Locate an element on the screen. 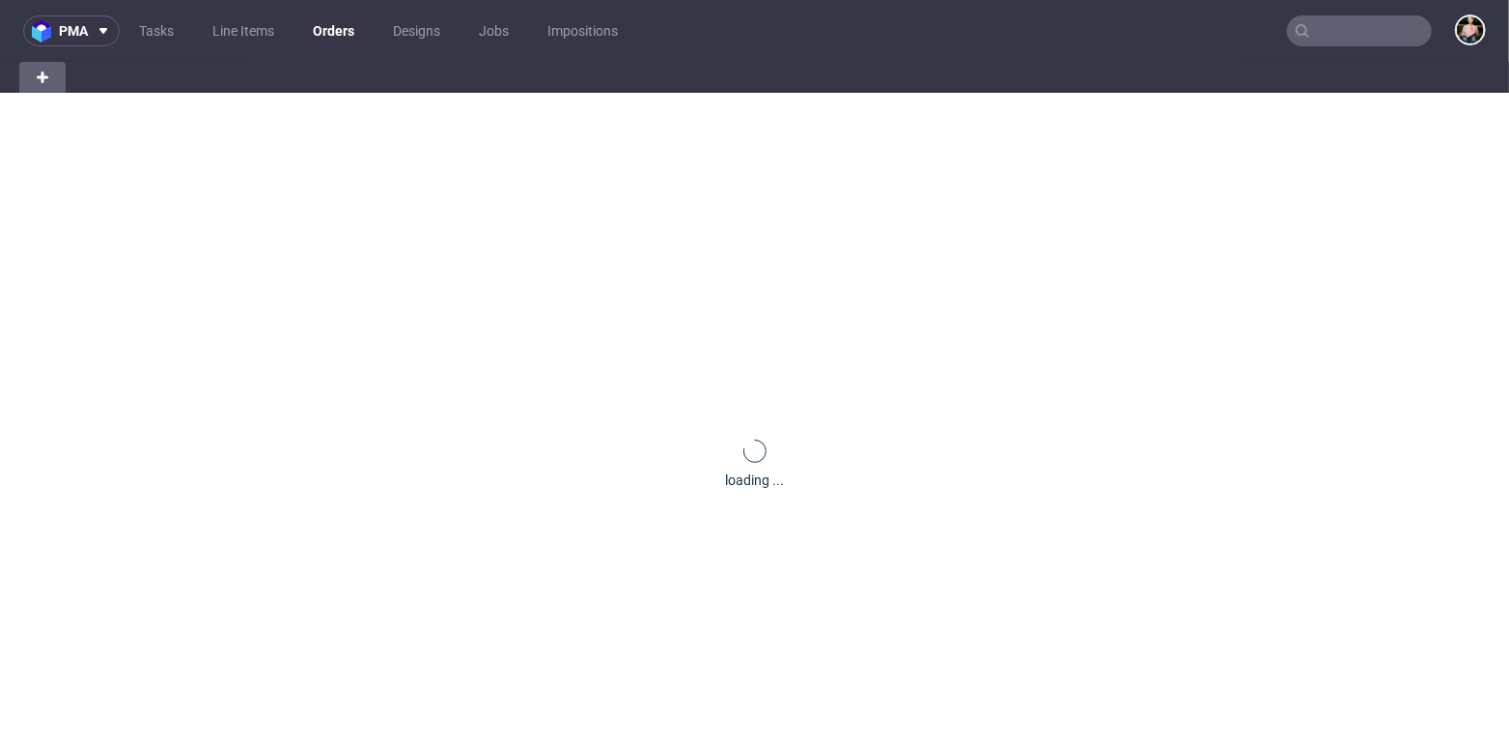 The width and height of the screenshot is (1509, 744). a: Tasks is located at coordinates (156, 31).